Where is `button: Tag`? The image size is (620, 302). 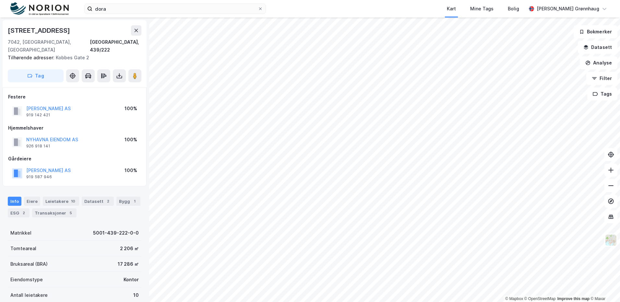 button: Tag is located at coordinates (36, 76).